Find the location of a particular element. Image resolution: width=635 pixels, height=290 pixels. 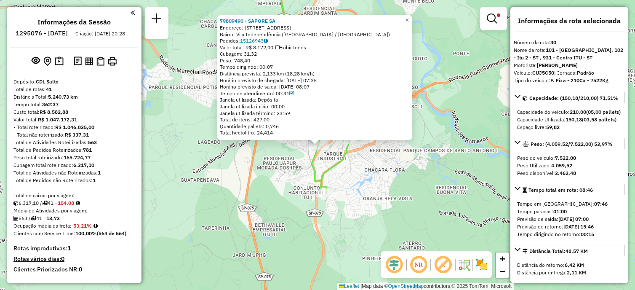

div: Peso disponível: is located at coordinates (569, 173).